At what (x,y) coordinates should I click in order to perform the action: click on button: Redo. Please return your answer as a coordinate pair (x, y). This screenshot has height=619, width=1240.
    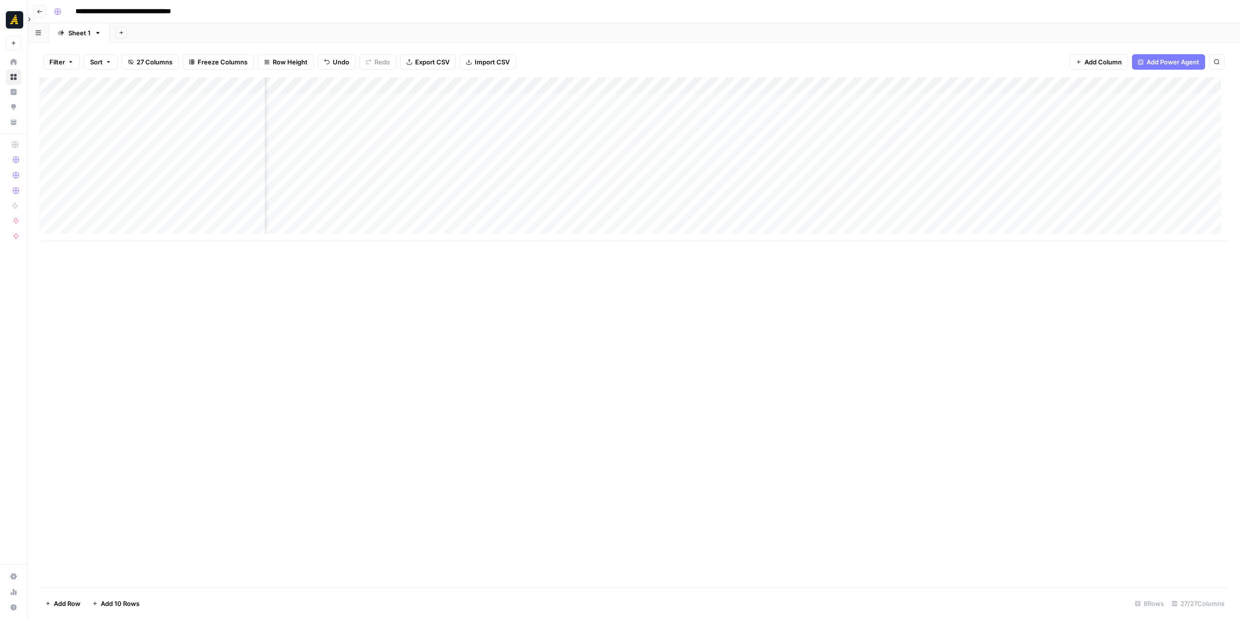
    Looking at the image, I should click on (378, 62).